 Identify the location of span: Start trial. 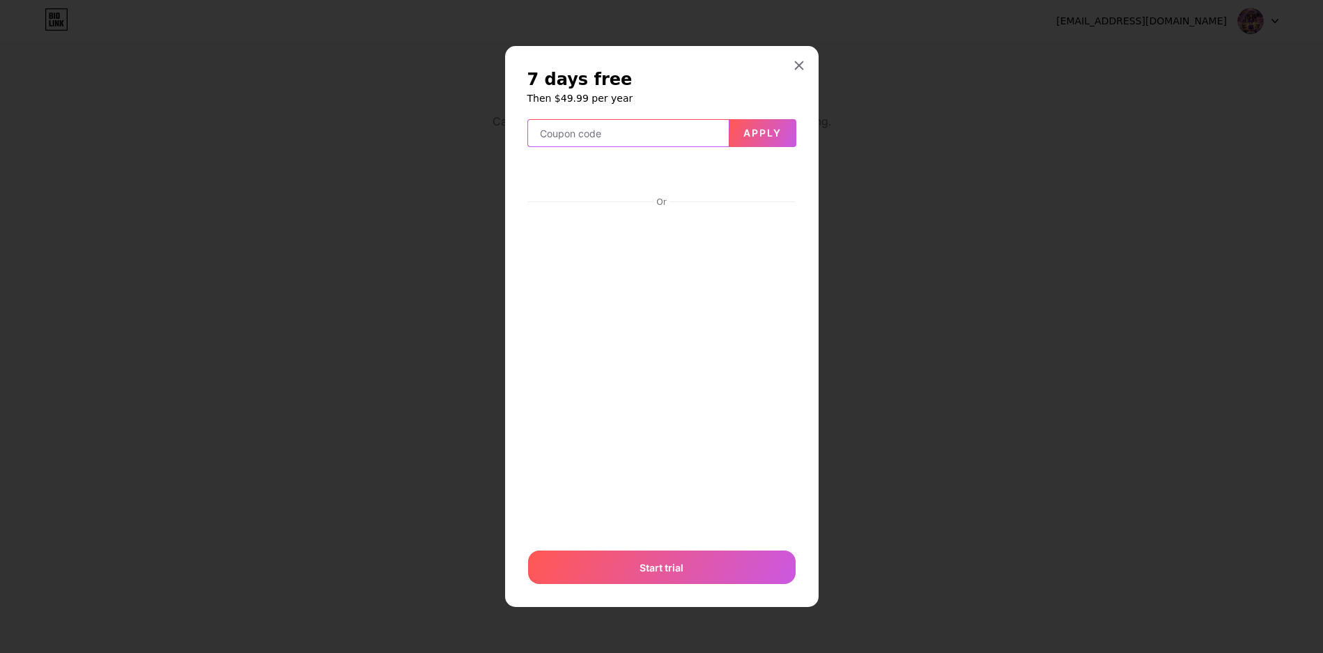
(661, 567).